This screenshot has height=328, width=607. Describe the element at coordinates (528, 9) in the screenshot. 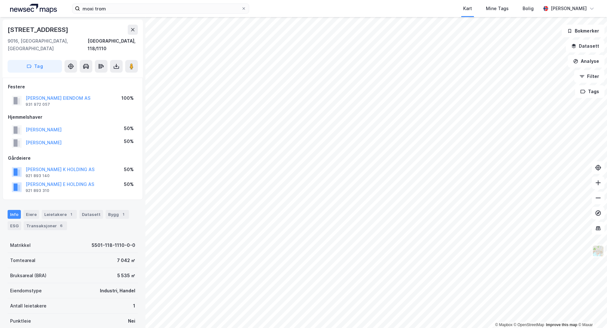

I see `div: Bolig` at that location.